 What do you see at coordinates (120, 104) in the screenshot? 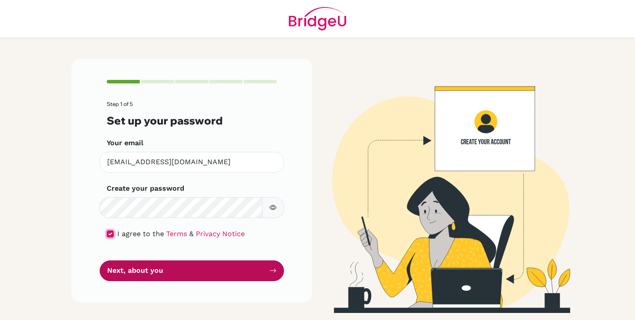
I see `span: Step 1 of 5` at bounding box center [120, 104].